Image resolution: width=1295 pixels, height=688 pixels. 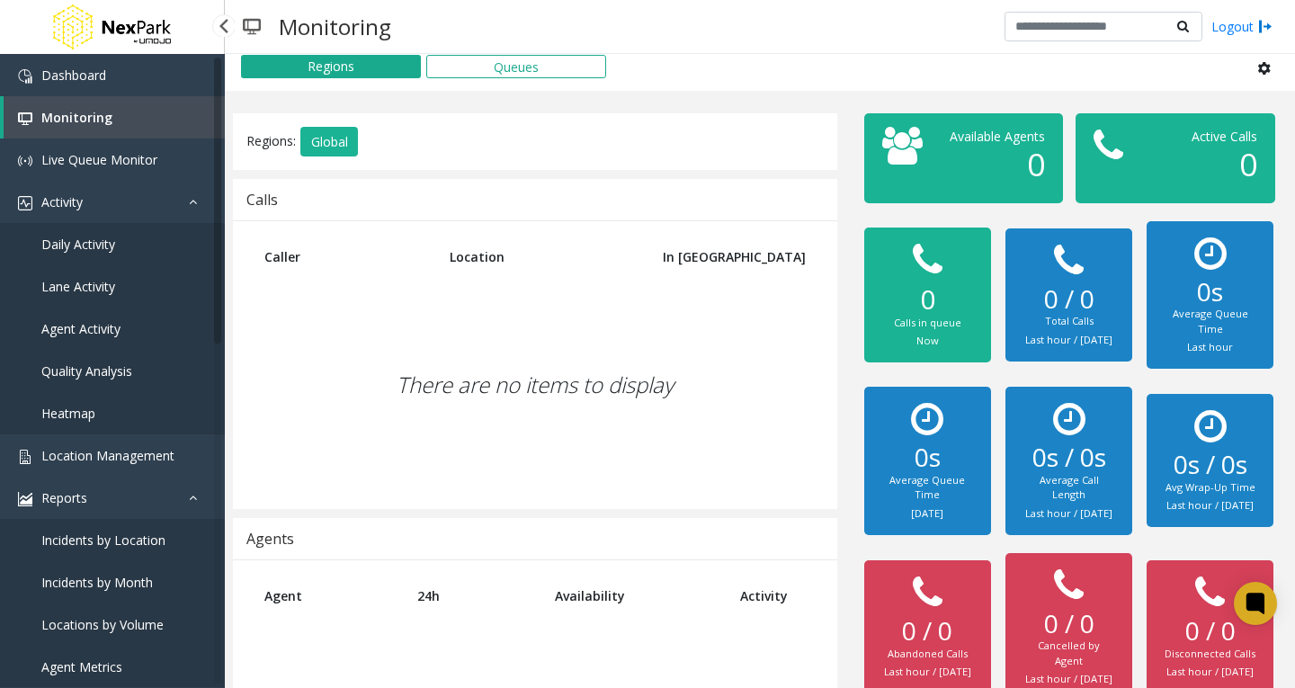 What do you see at coordinates (329, 142) in the screenshot?
I see `button: Global` at bounding box center [329, 142].